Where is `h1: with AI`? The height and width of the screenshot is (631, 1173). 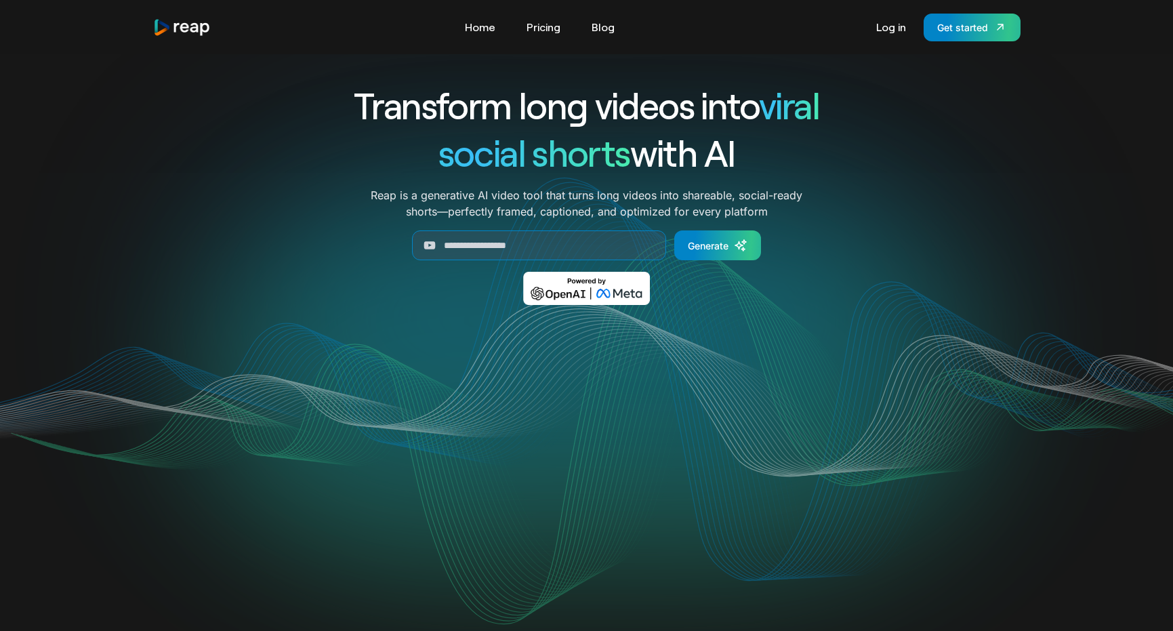 h1: with AI is located at coordinates (587, 152).